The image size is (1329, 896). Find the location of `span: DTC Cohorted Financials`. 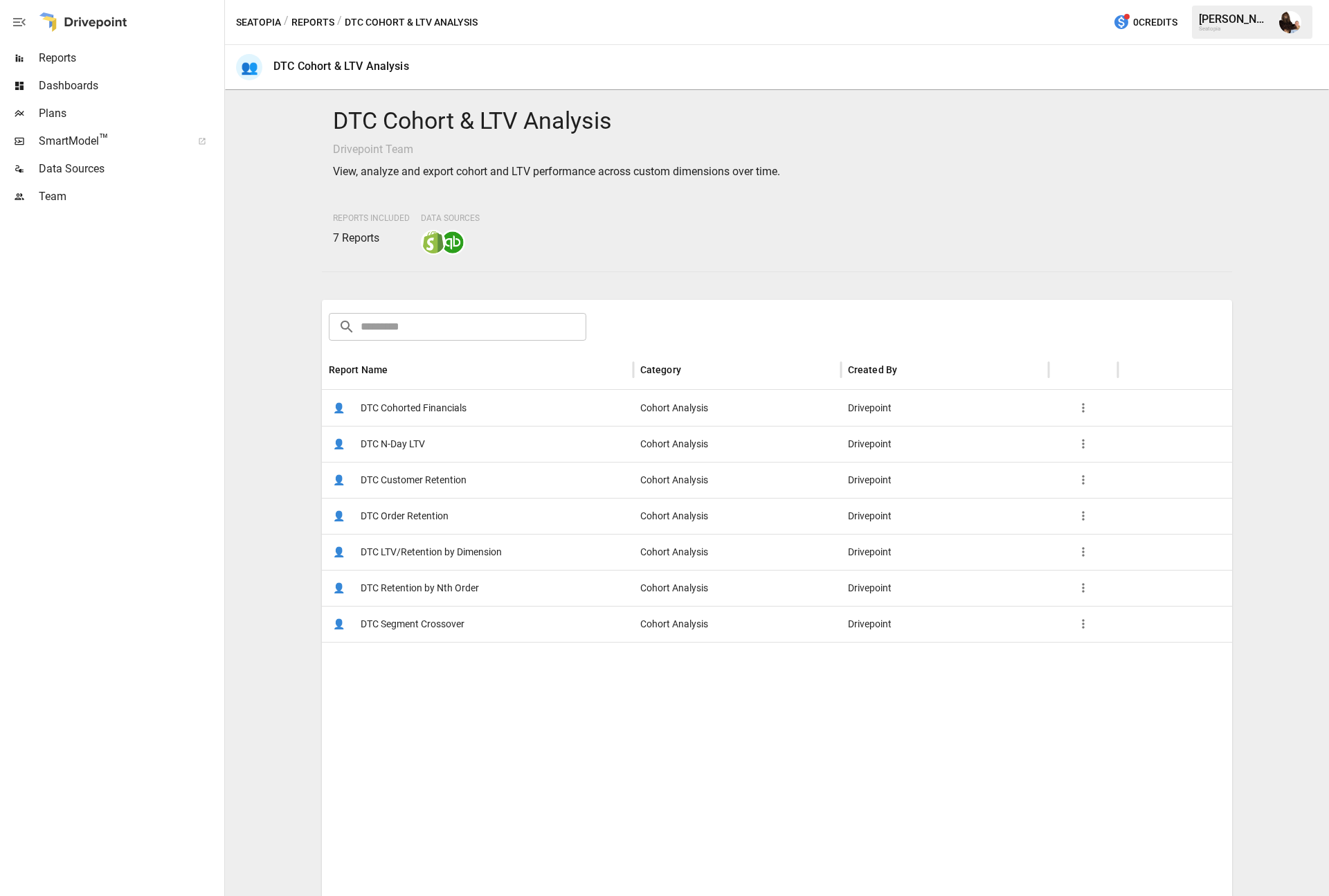

span: DTC Cohorted Financials is located at coordinates (413, 408).